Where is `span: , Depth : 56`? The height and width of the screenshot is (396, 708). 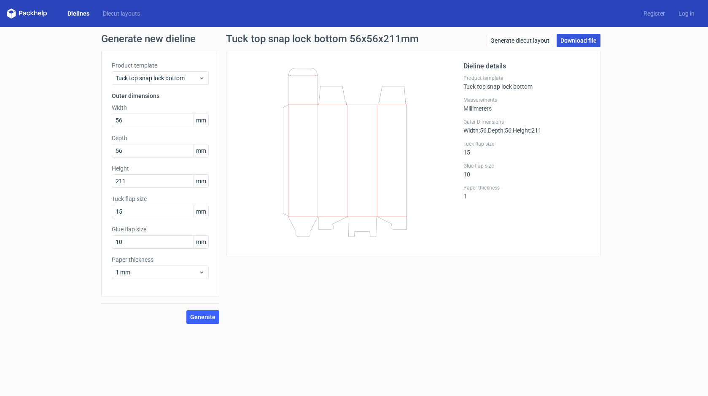 span: , Depth : 56 is located at coordinates (499, 130).